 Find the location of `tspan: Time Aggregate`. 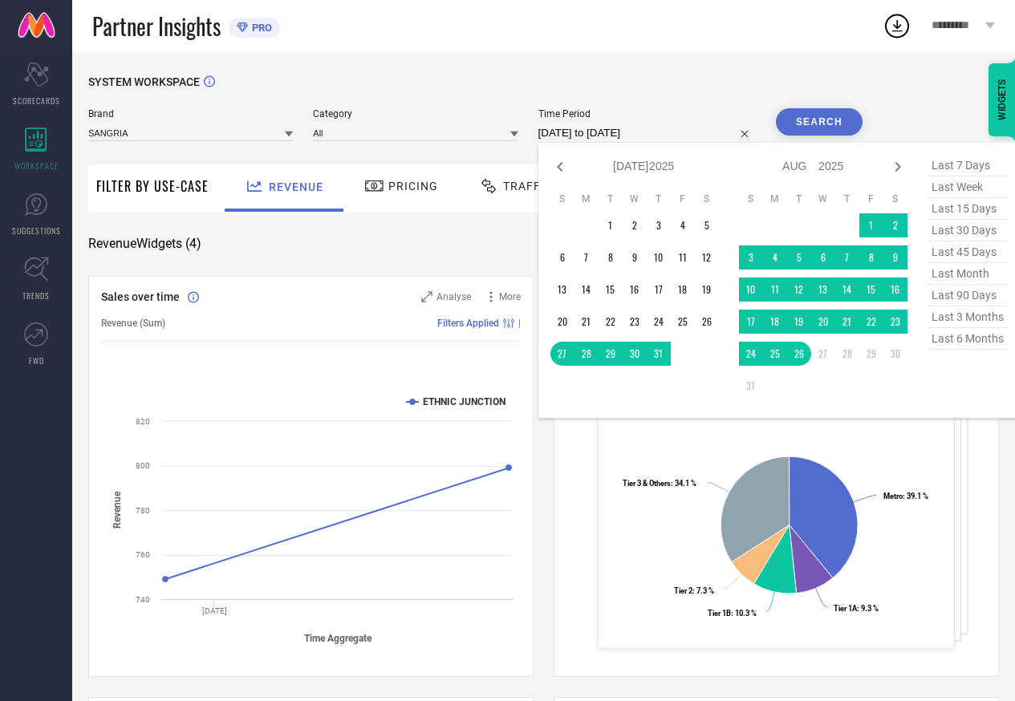

tspan: Time Aggregate is located at coordinates (338, 639).